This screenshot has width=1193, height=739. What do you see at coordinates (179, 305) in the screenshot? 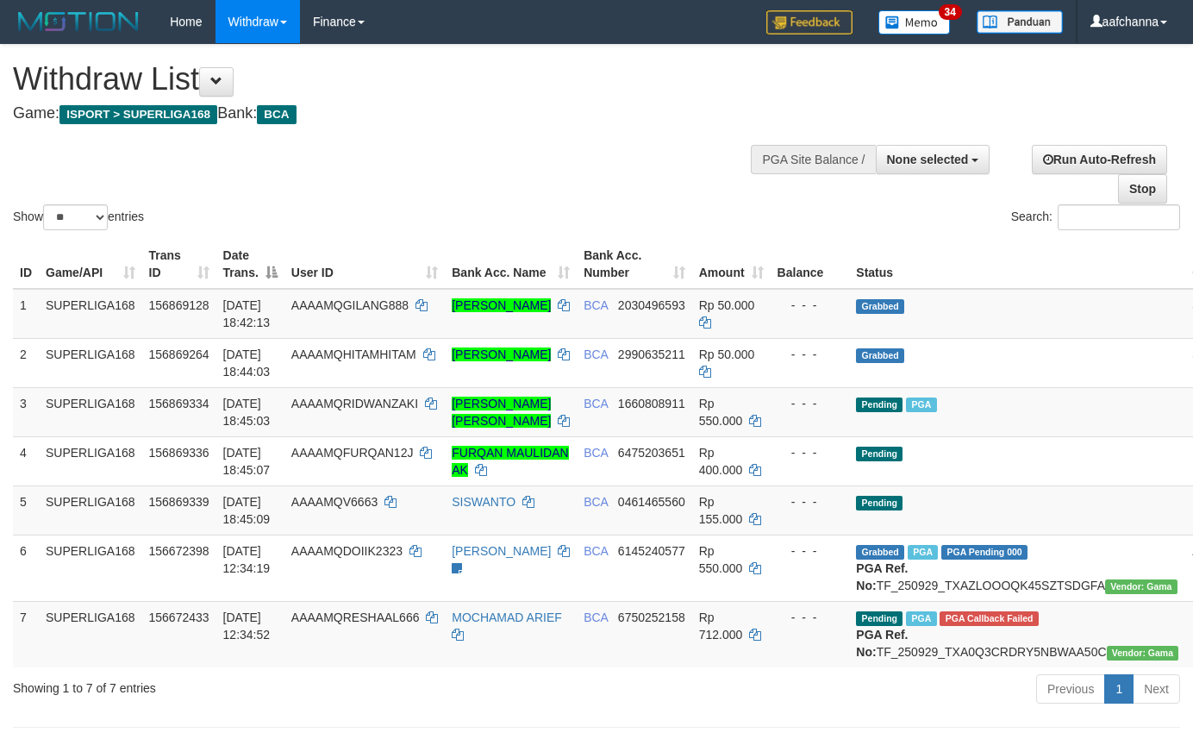
I see `span: 156869128` at bounding box center [179, 305].